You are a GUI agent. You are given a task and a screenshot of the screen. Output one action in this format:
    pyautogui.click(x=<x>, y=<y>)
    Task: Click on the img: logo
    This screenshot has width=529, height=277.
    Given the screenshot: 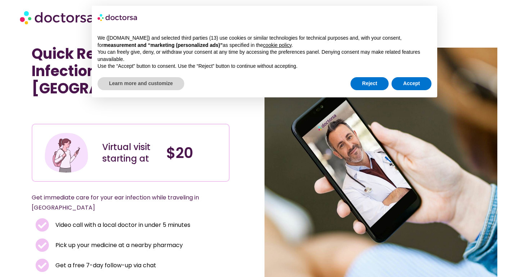 What is the action you would take?
    pyautogui.click(x=118, y=17)
    